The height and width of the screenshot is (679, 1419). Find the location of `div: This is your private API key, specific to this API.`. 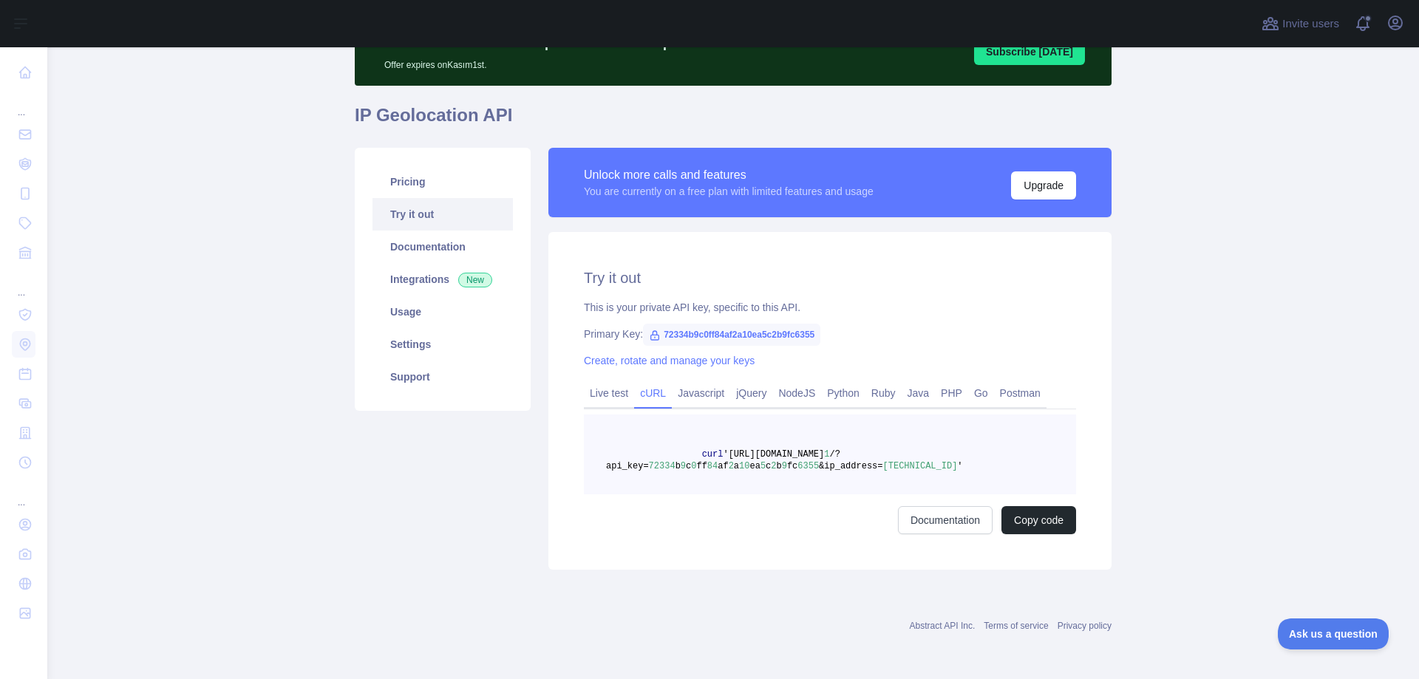

div: This is your private API key, specific to this API. is located at coordinates (830, 307).